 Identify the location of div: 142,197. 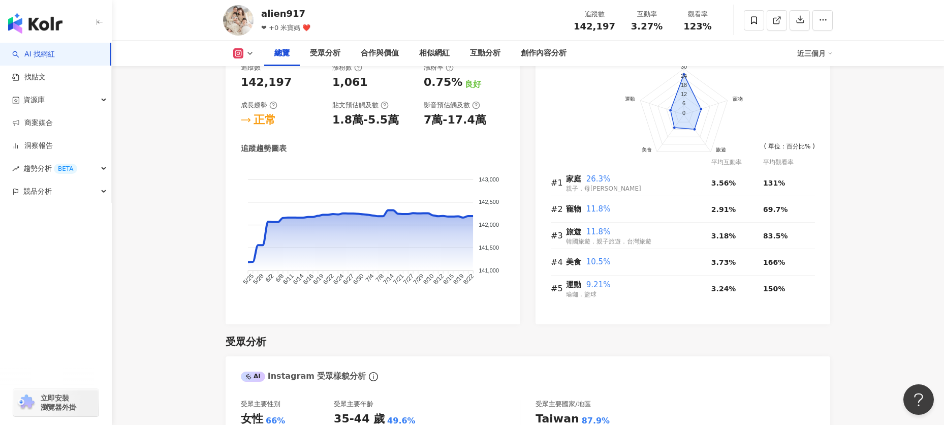
(266, 82).